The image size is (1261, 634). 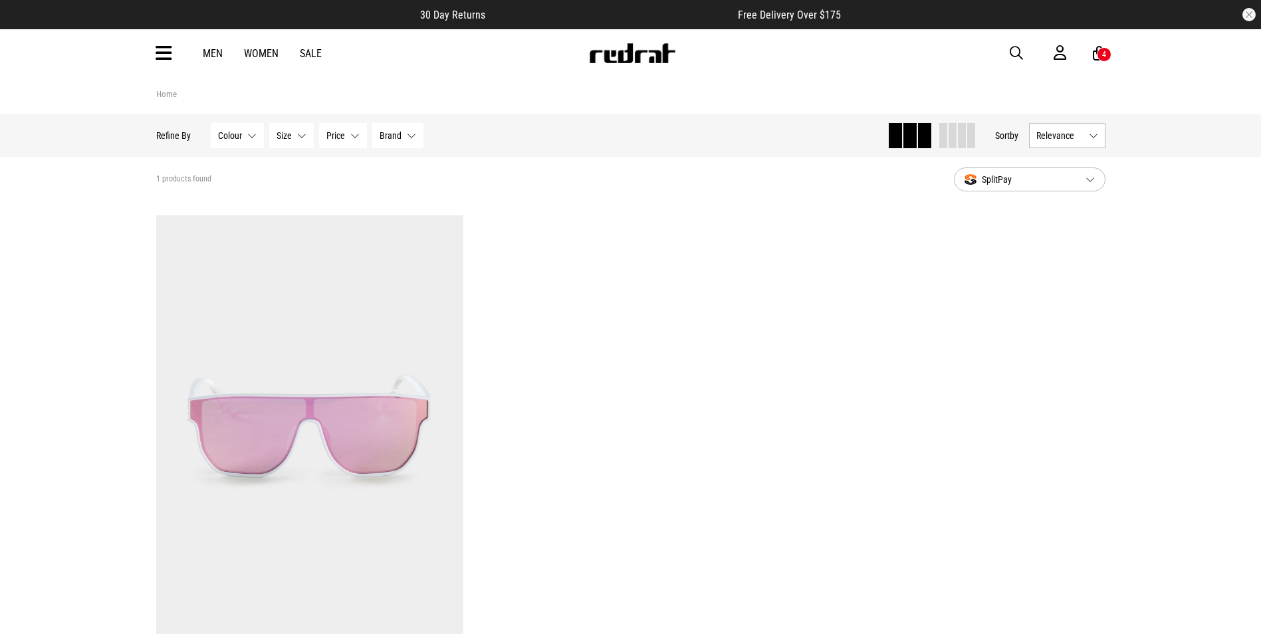 What do you see at coordinates (1104, 55) in the screenshot?
I see `div: 4` at bounding box center [1104, 55].